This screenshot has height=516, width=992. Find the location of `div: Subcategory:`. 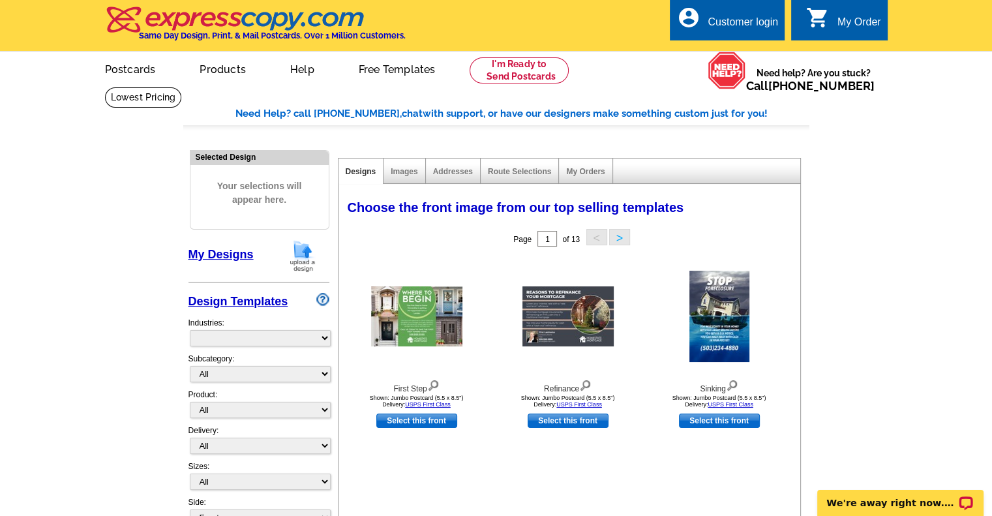

div: Subcategory: is located at coordinates (259, 370).